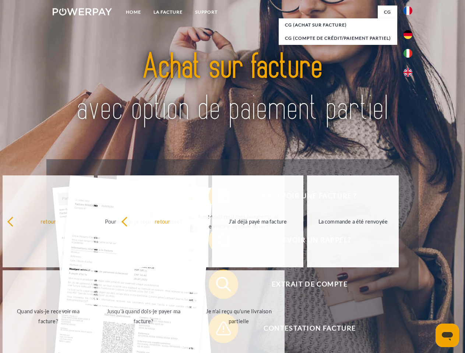 The height and width of the screenshot is (353, 465). Describe the element at coordinates (143, 316) in the screenshot. I see `div: Jusqu'à quand dois-je payer ma facture?` at that location.